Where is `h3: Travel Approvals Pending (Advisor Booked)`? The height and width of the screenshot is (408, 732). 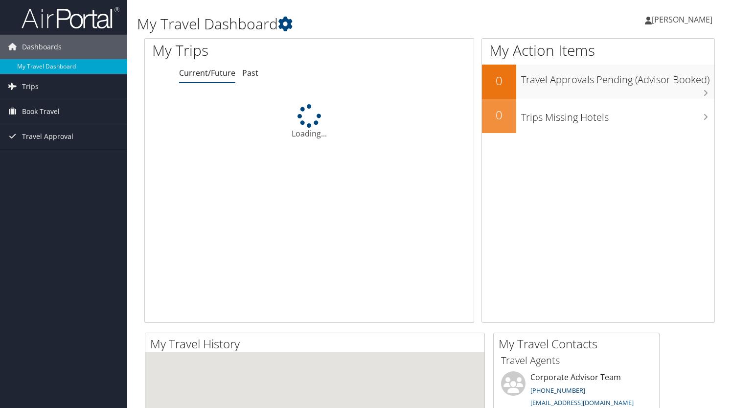 h3: Travel Approvals Pending (Advisor Booked) is located at coordinates (617, 77).